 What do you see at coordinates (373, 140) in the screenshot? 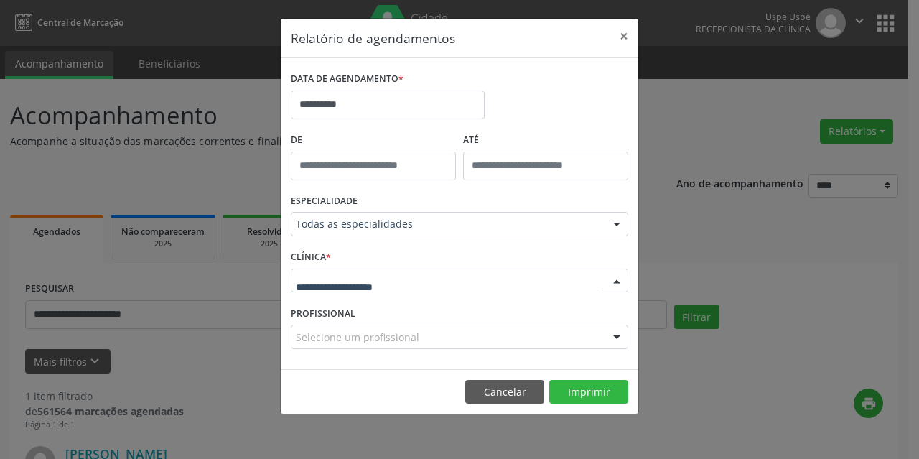
I see `label: De` at bounding box center [373, 140].